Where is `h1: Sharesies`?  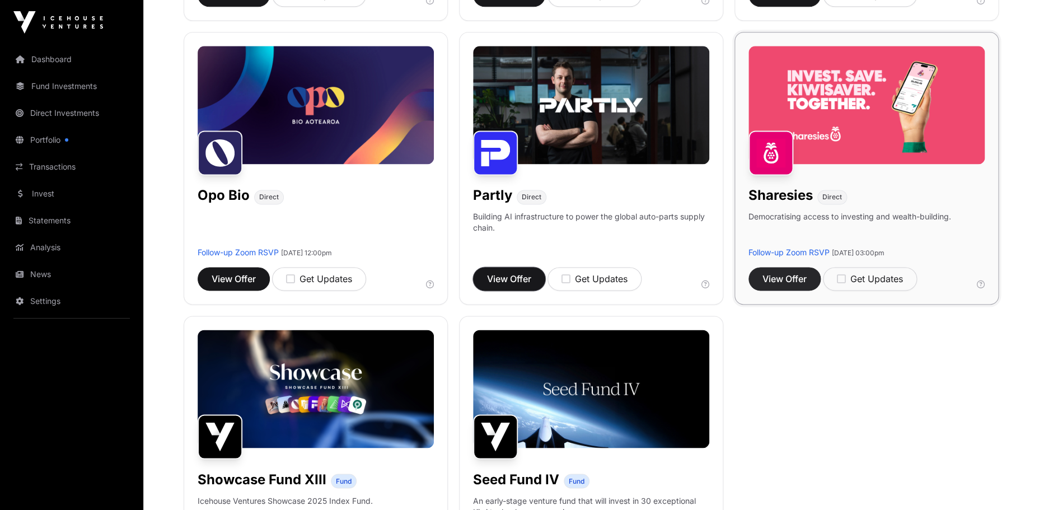
h1: Sharesies is located at coordinates (780, 195).